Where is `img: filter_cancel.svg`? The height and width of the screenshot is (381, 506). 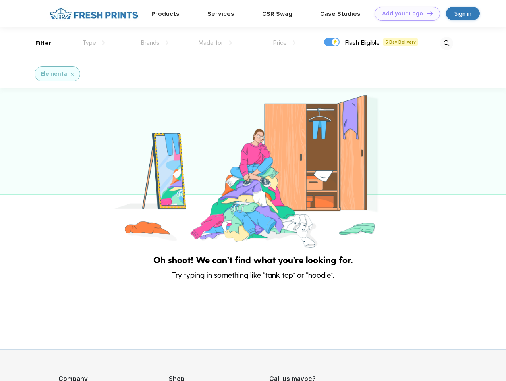 img: filter_cancel.svg is located at coordinates (72, 74).